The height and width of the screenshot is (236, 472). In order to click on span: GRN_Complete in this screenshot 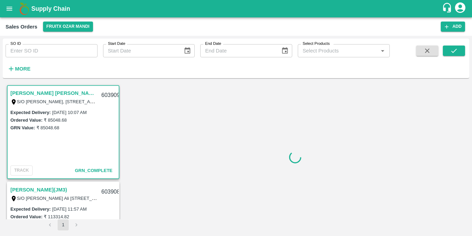, I will do `click(94, 170)`.